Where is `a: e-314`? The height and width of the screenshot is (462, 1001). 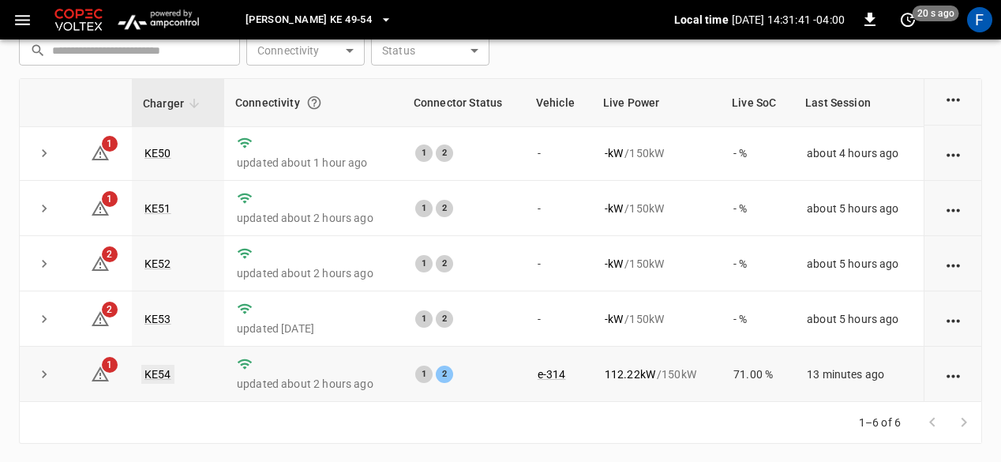
a: e-314 is located at coordinates (552, 374).